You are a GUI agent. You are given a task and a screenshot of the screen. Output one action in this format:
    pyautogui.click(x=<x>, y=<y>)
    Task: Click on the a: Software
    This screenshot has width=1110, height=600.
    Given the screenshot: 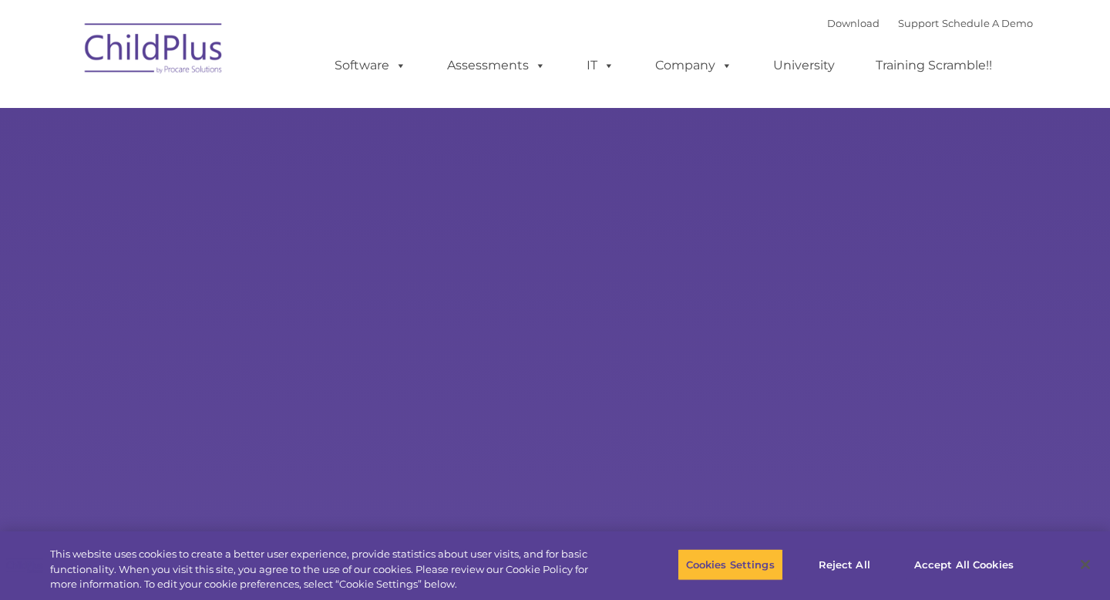 What is the action you would take?
    pyautogui.click(x=370, y=66)
    